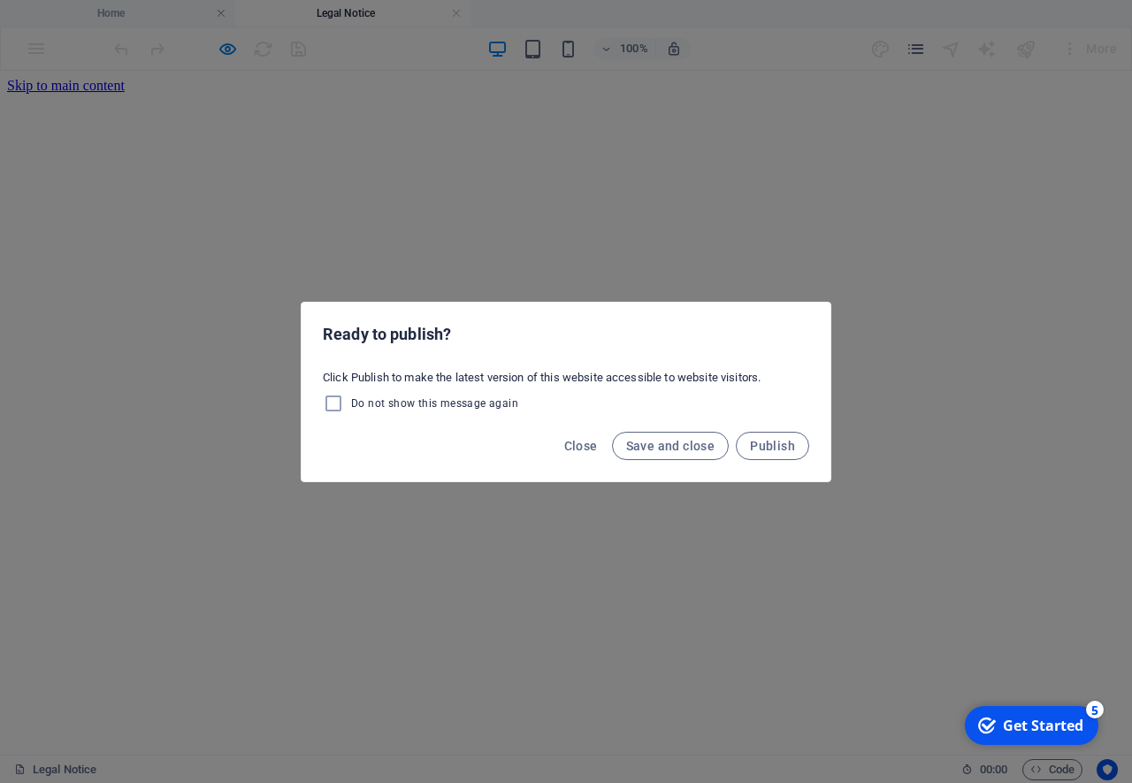  What do you see at coordinates (566, 392) in the screenshot?
I see `div: Click Publish to make the latest version of this website accessible to website visitors.` at bounding box center [566, 392].